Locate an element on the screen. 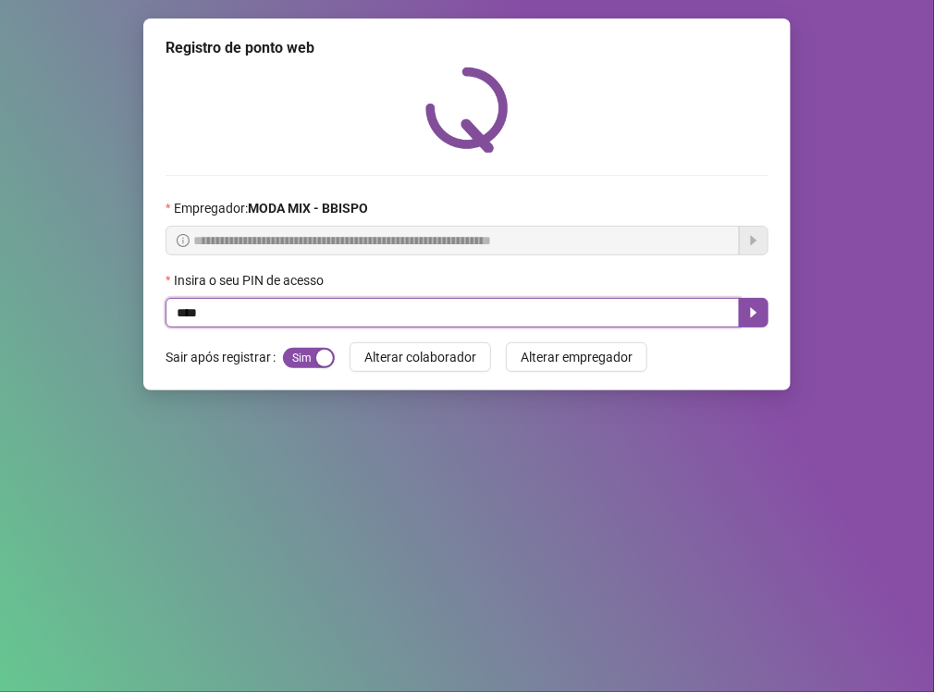 The height and width of the screenshot is (692, 934). label: Insira o seu PIN de acesso is located at coordinates (251, 280).